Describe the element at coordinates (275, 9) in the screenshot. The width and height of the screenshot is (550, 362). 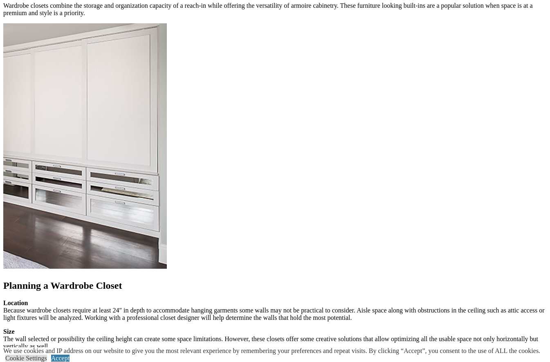
I see `p: Wardrobe closets combine the storage and organization capacity of a reach-in while offering the v...` at that location.